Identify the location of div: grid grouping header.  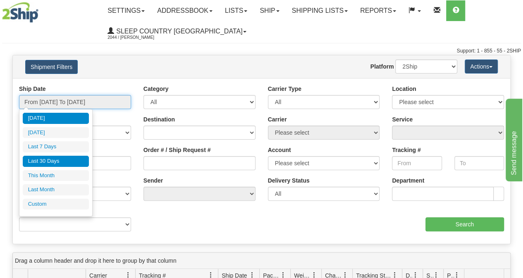
(262, 261).